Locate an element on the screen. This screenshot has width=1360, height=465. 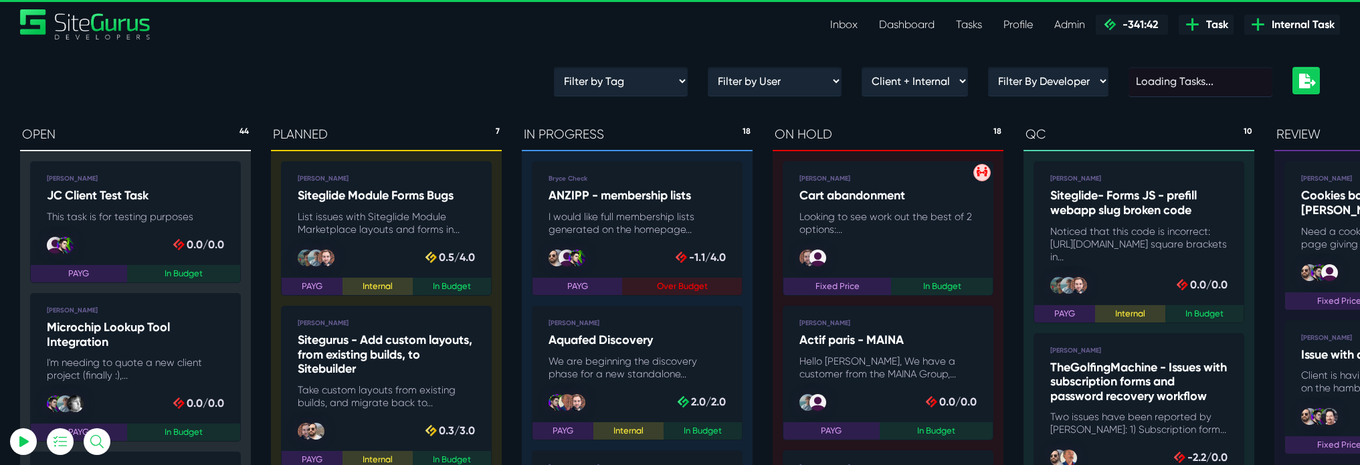
div: QC is located at coordinates (1138, 135).